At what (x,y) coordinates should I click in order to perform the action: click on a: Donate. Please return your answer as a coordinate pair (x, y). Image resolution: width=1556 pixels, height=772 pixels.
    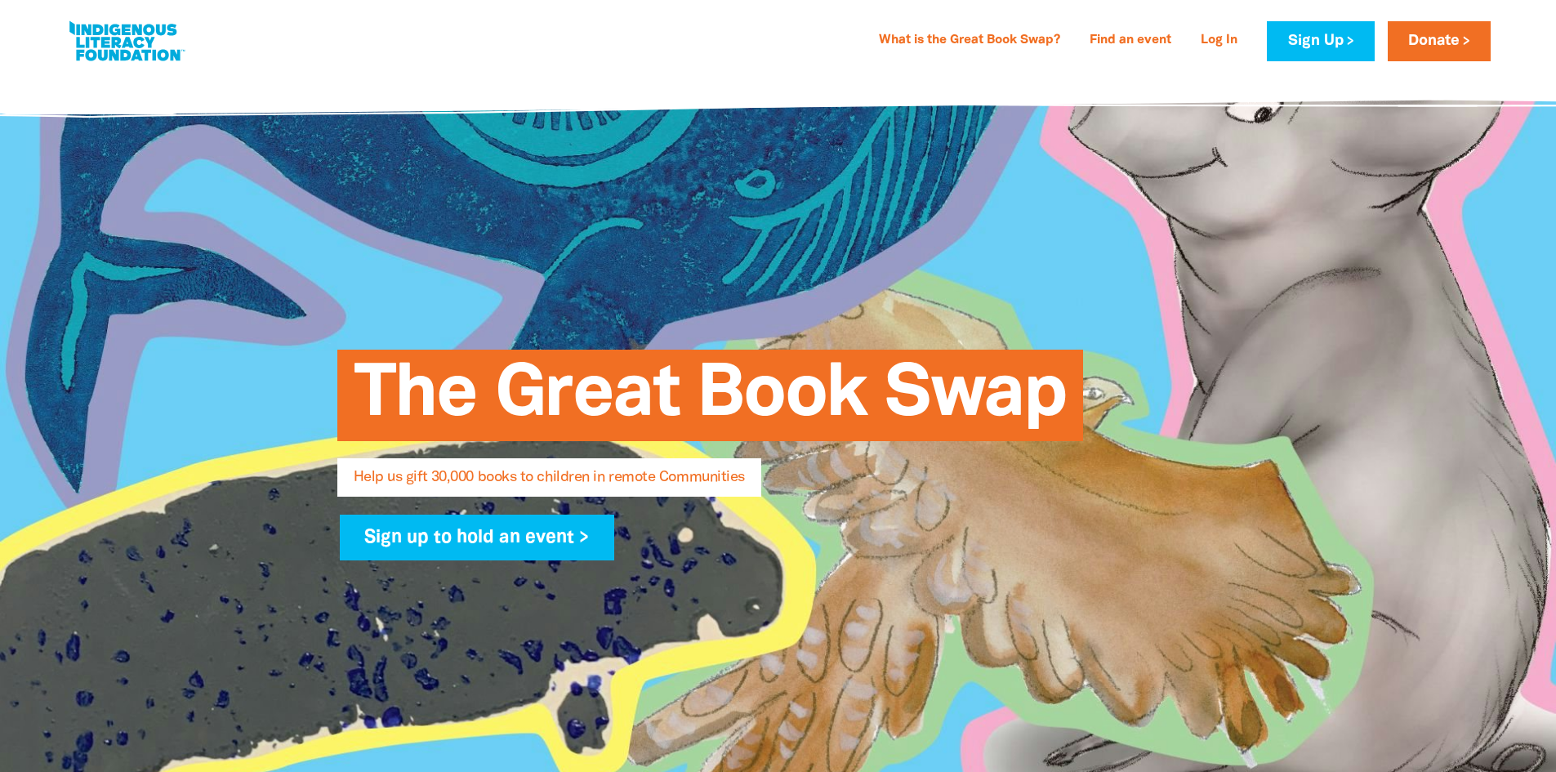
    Looking at the image, I should click on (1439, 41).